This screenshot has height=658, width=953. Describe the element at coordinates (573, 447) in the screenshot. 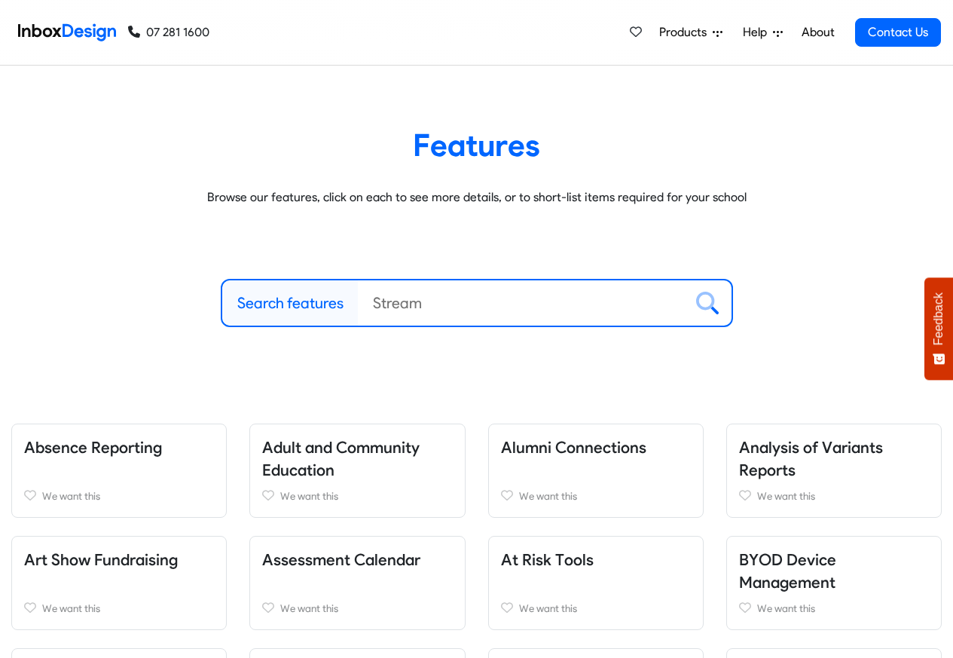

I see `a: Alumni Connections` at that location.